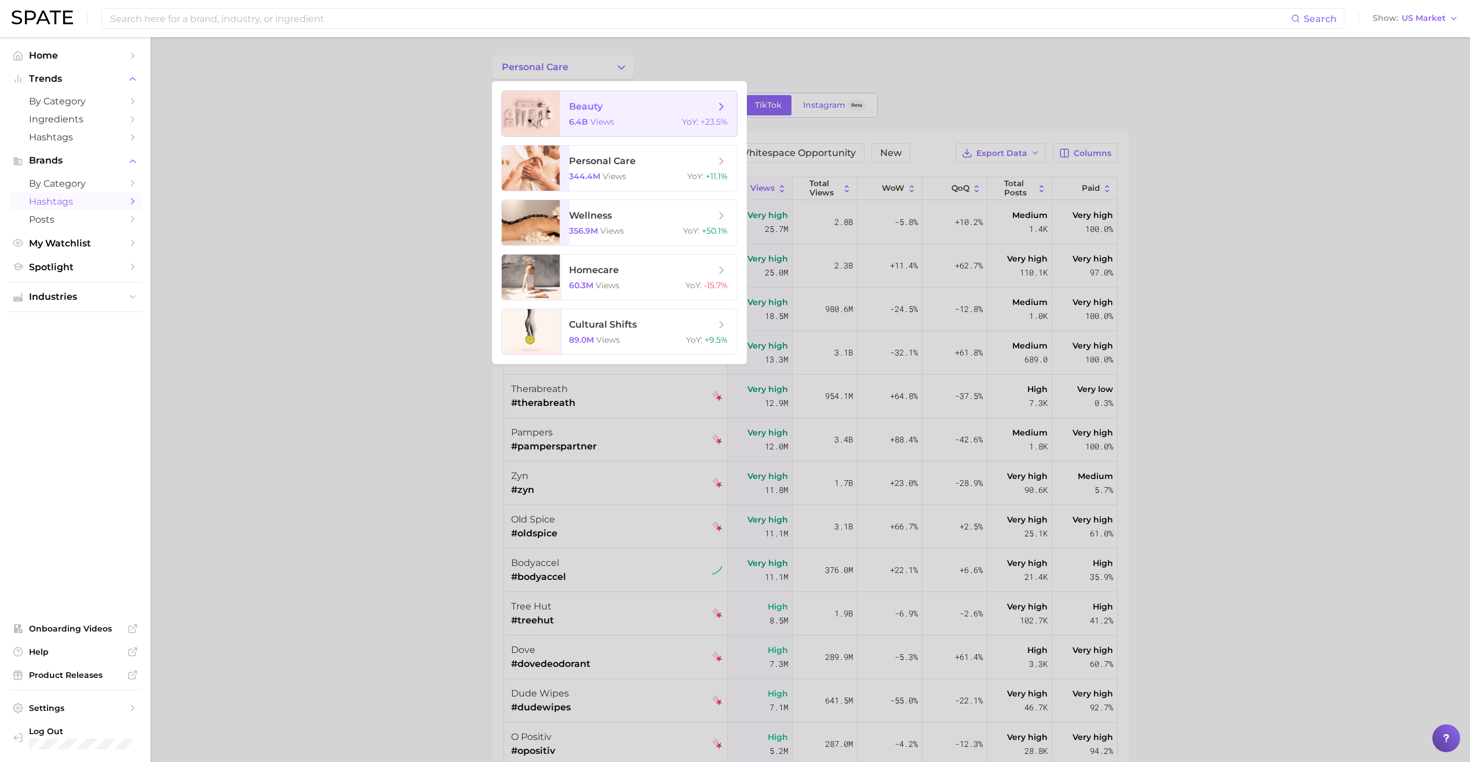  I want to click on span: Home, so click(75, 55).